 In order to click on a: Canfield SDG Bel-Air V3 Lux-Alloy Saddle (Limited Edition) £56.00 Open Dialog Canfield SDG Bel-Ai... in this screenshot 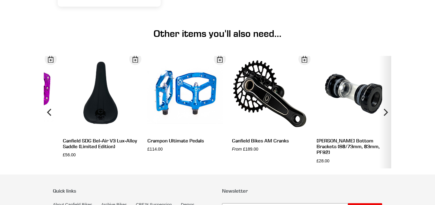, I will do `click(101, 107)`.